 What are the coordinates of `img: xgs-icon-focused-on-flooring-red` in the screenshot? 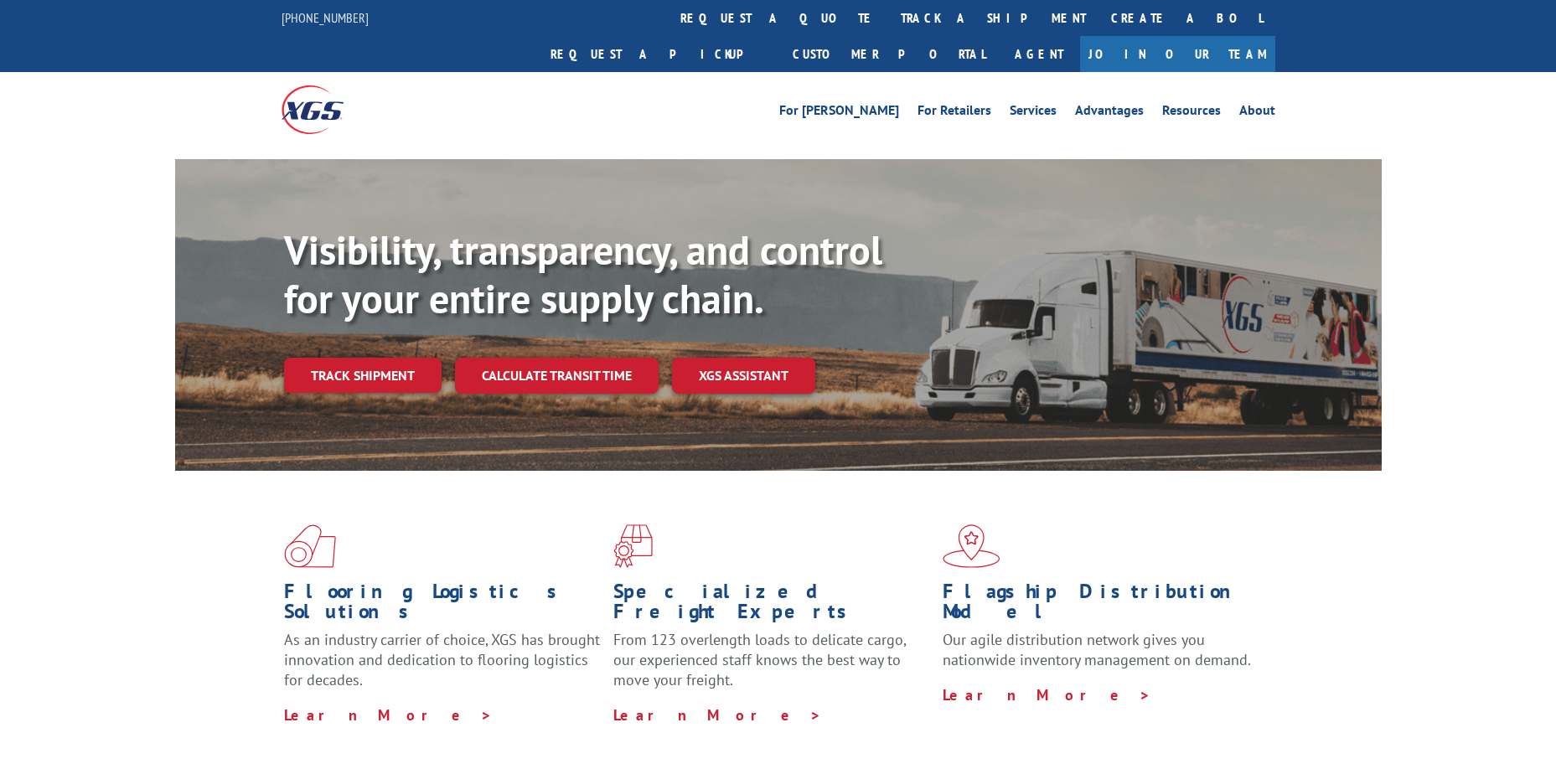 It's located at (633, 546).